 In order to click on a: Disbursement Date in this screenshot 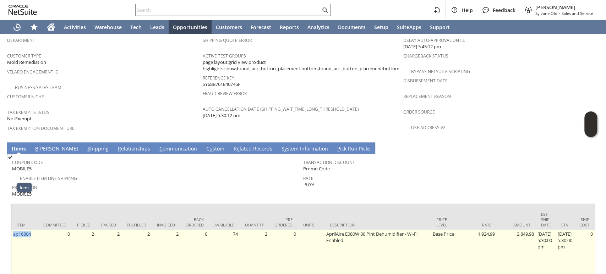, I will do `click(425, 81)`.